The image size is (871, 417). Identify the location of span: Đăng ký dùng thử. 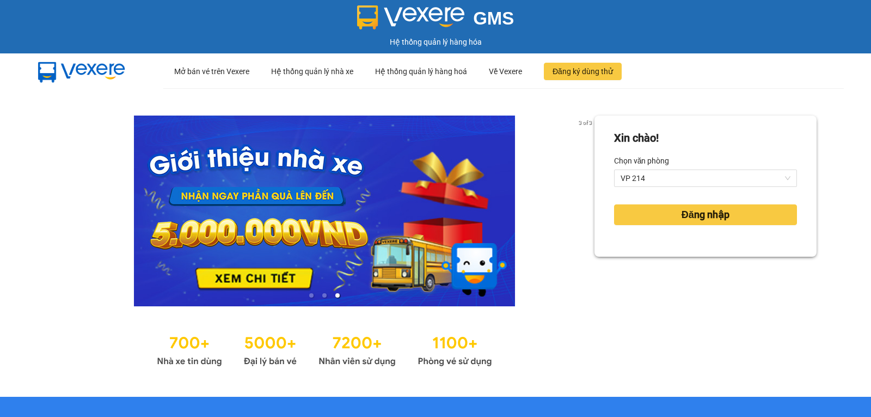
(583, 71).